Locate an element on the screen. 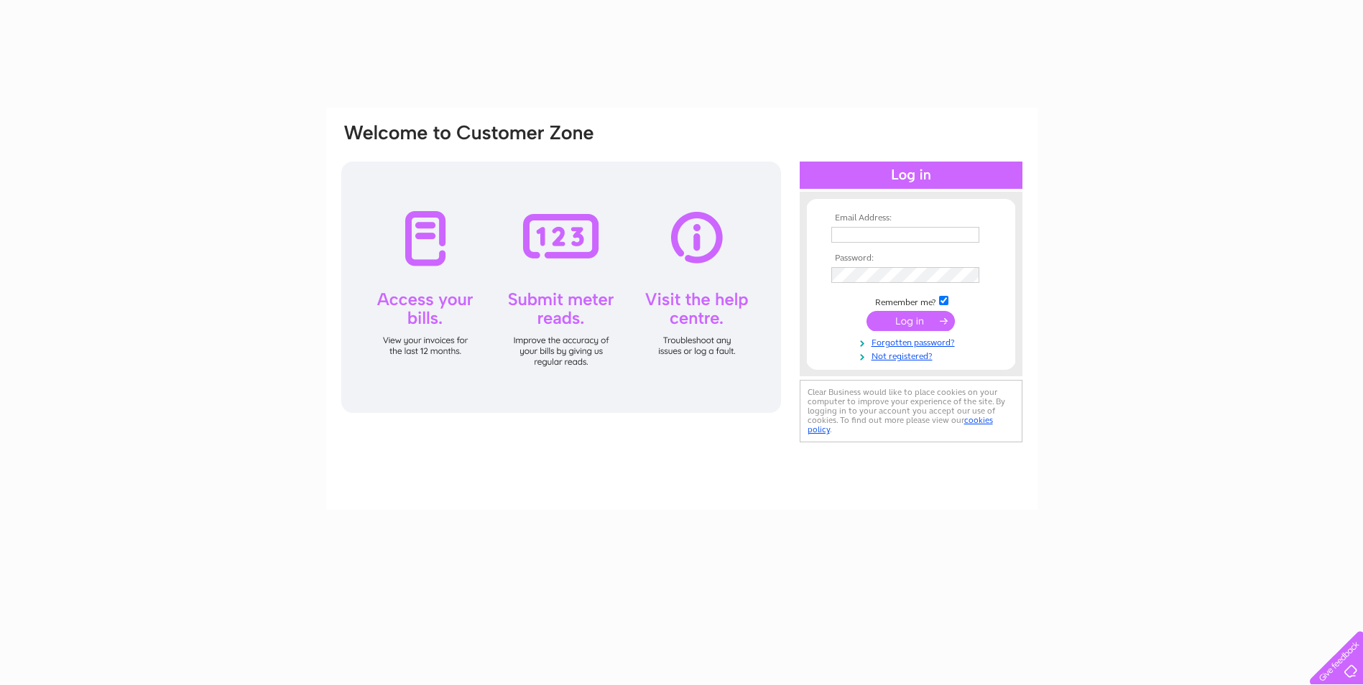 This screenshot has width=1363, height=685. div: Clear Business would like to place cookies on your computer to improve your experience of the sit... is located at coordinates (911, 411).